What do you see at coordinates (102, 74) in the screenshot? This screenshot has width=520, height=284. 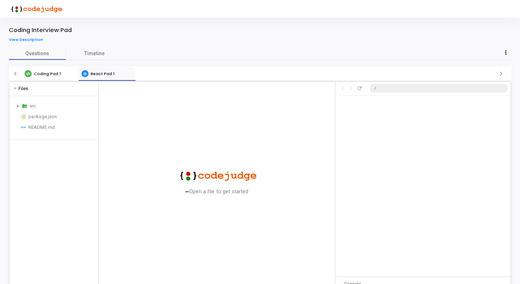 I see `span: React Pad 1` at bounding box center [102, 74].